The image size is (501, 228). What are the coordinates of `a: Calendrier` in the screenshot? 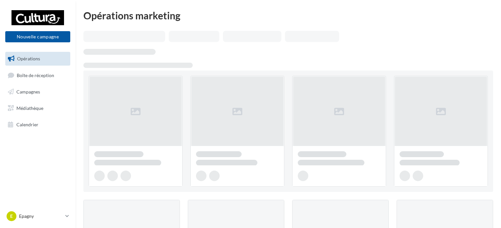 It's located at (38, 125).